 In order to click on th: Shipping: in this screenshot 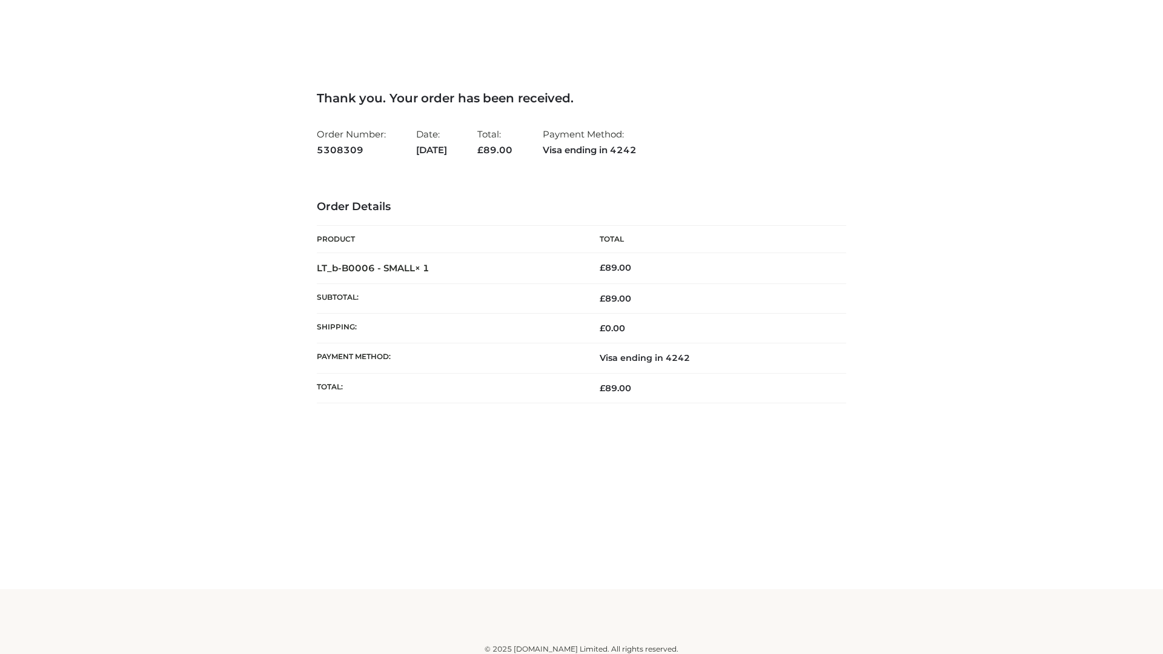, I will do `click(449, 328)`.